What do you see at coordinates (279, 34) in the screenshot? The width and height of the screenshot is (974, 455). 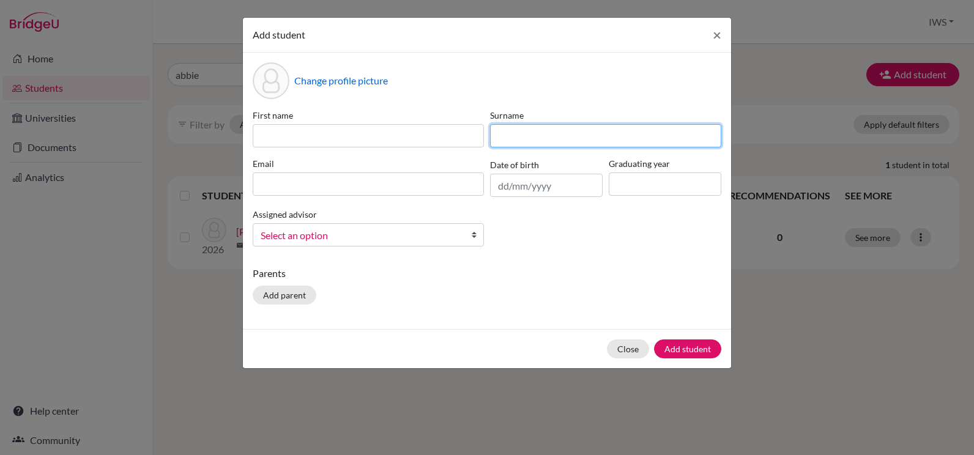 I see `span: Add student` at bounding box center [279, 34].